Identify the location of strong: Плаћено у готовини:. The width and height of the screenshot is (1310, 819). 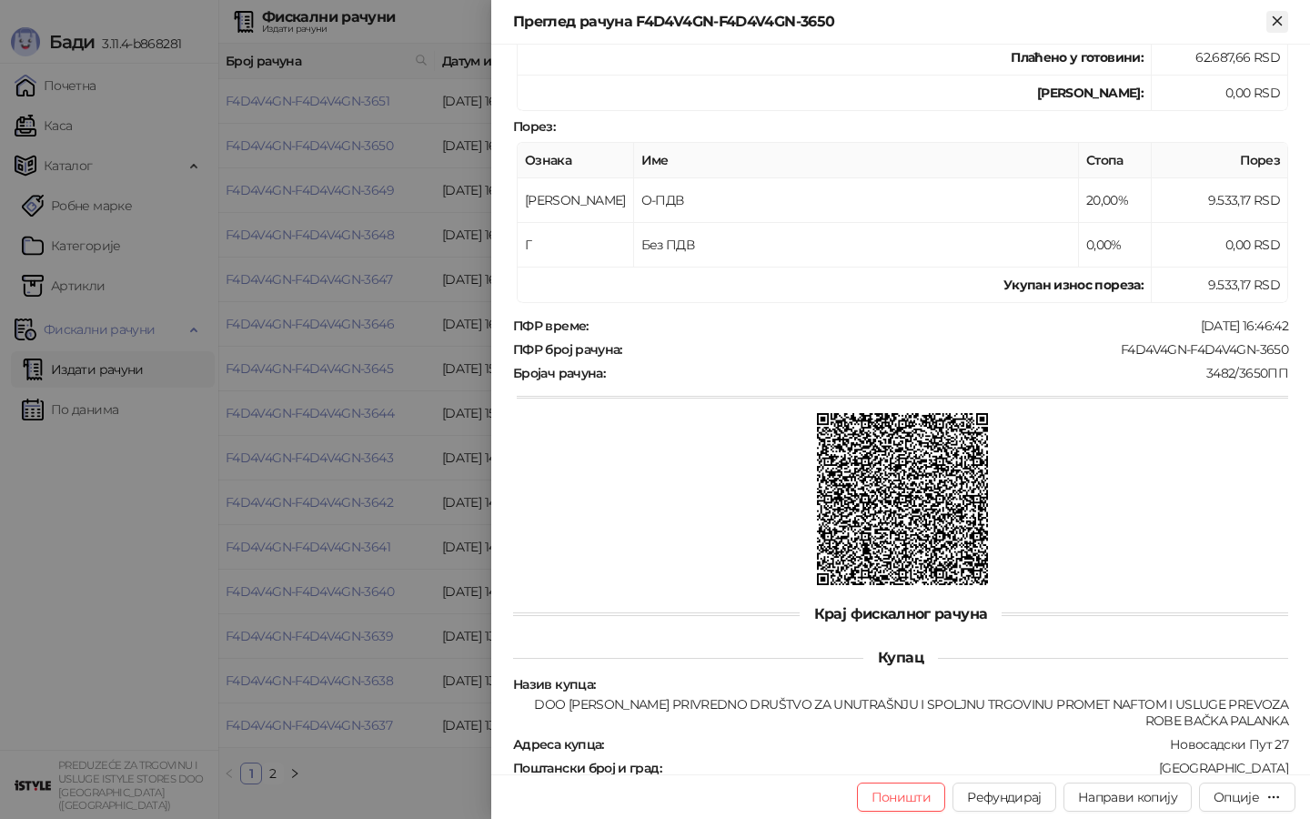
(1077, 57).